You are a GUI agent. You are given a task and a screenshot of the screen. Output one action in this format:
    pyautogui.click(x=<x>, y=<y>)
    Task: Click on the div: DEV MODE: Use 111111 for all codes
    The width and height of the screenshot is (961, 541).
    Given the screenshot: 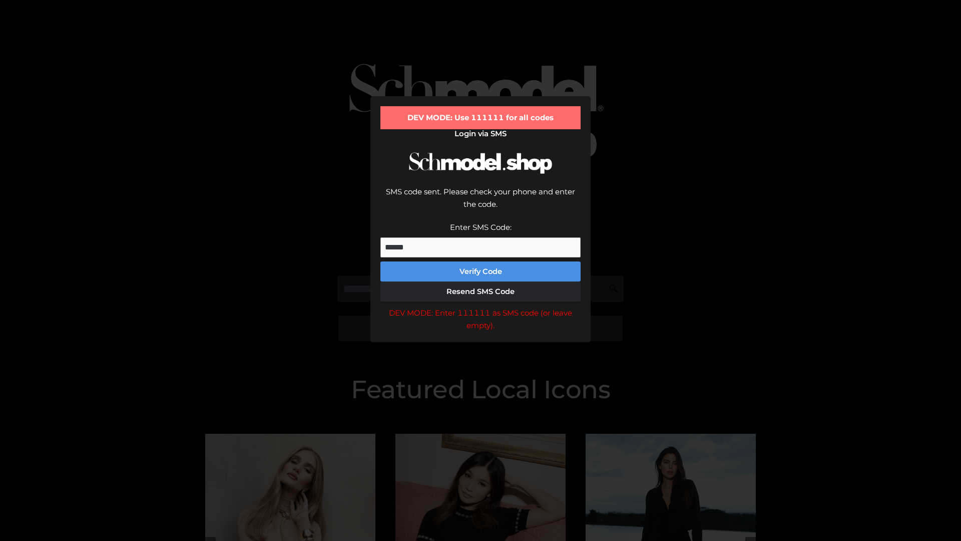 What is the action you would take?
    pyautogui.click(x=481, y=118)
    